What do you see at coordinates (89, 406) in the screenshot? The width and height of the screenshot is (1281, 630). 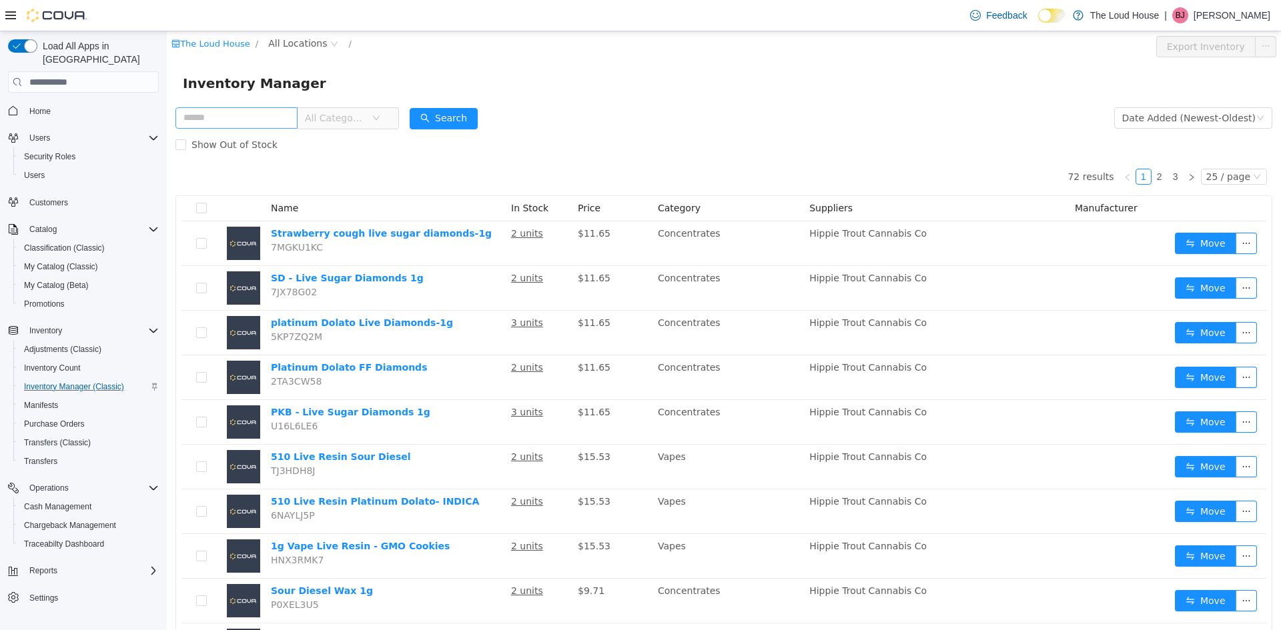 I see `button: Manifests` at bounding box center [89, 406].